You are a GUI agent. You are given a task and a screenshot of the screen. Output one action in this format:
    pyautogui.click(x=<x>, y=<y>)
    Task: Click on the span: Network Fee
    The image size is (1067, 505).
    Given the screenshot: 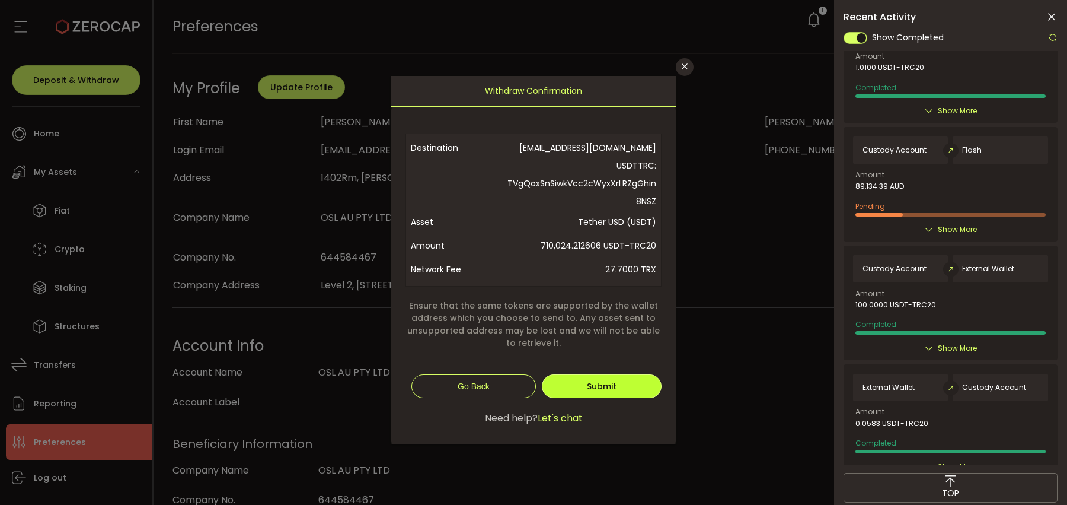 What is the action you would take?
    pyautogui.click(x=458, y=269)
    